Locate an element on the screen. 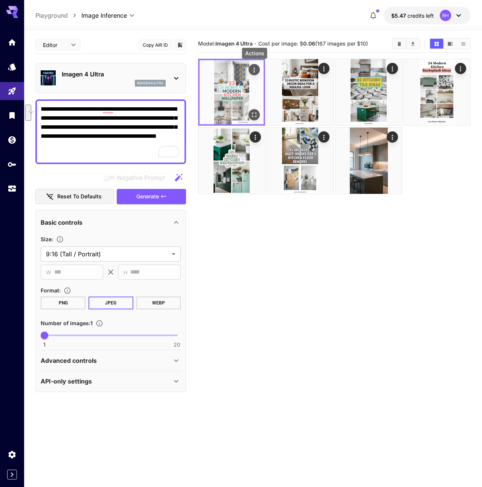  div: Expand sidebar is located at coordinates (12, 475).